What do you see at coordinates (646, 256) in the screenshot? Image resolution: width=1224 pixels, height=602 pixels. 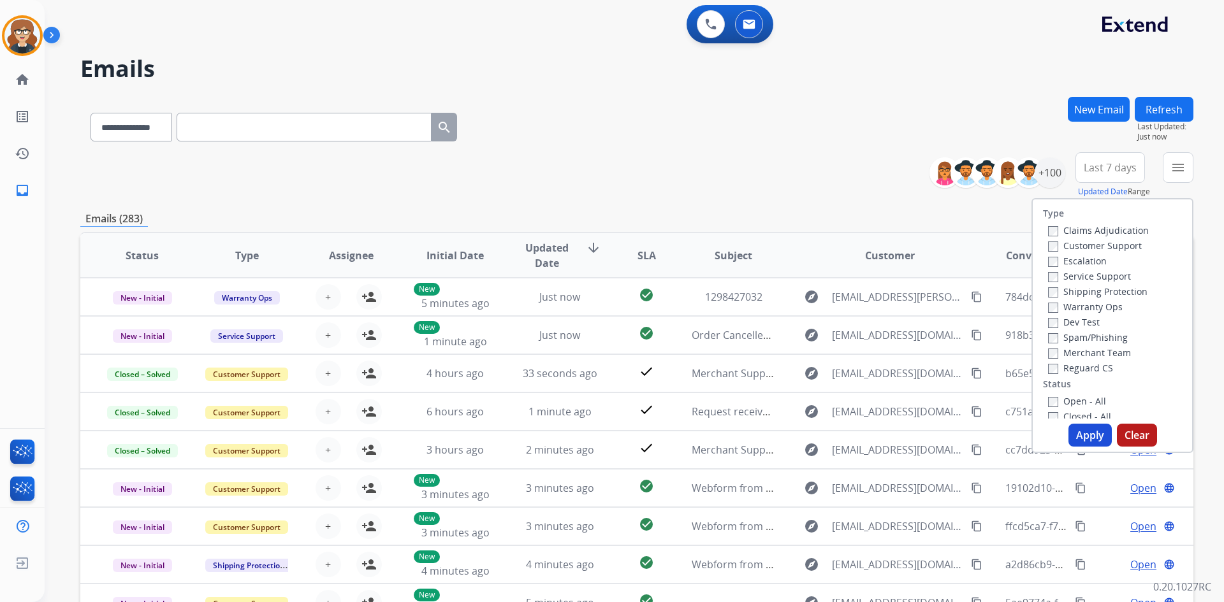 I see `span: SLA` at bounding box center [646, 256].